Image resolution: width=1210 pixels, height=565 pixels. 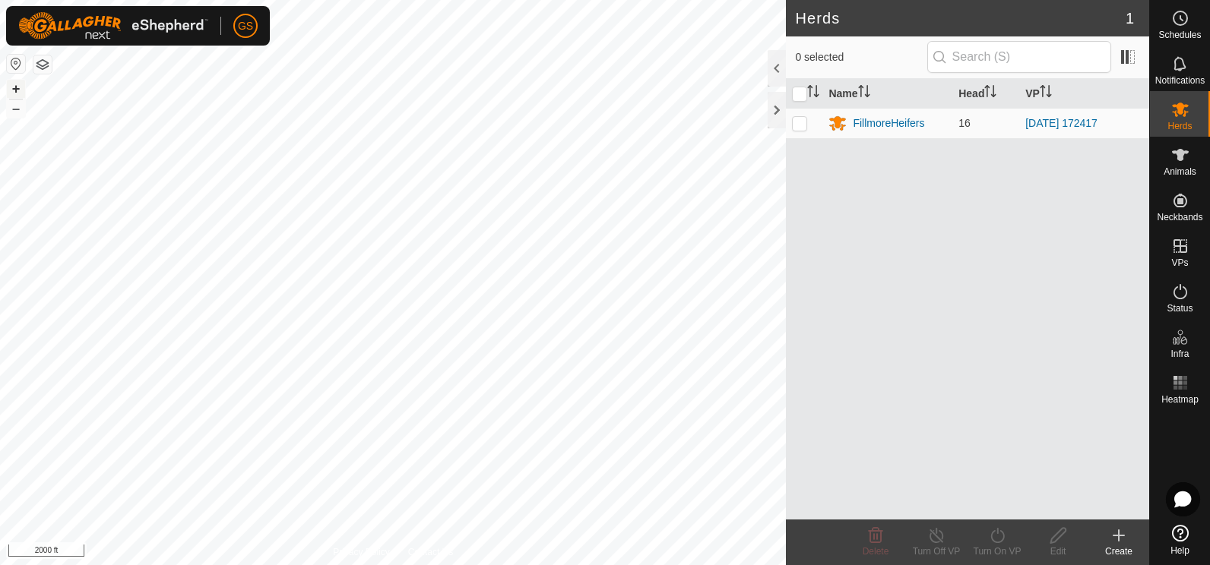 What do you see at coordinates (1019, 57) in the screenshot?
I see `input: Search (S)` at bounding box center [1019, 57].